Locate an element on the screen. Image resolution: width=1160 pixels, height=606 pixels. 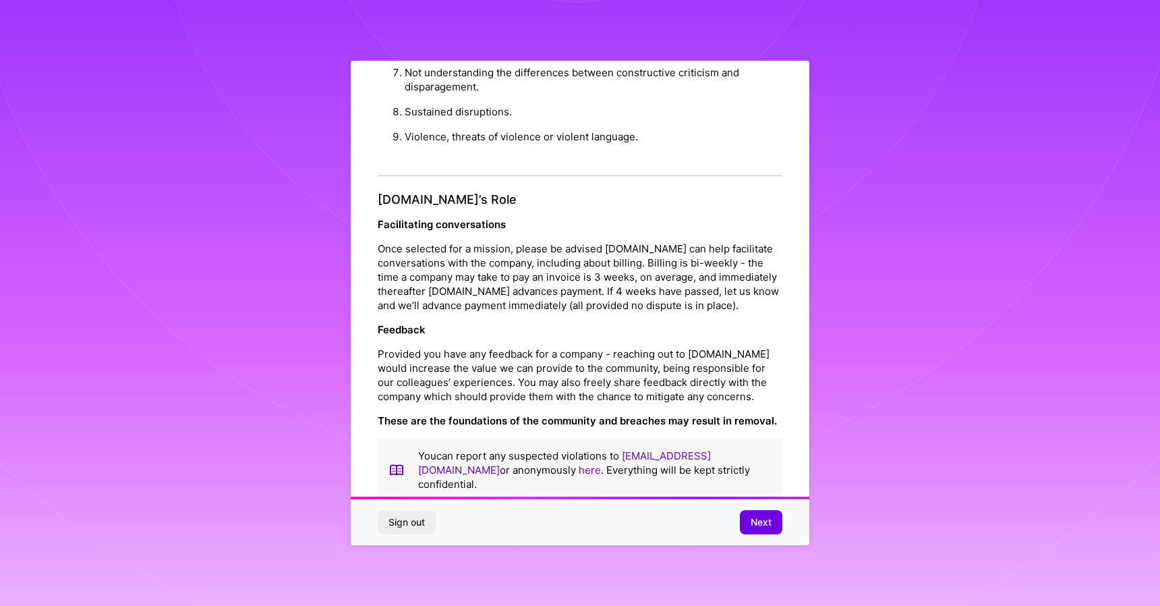
li: Sustained disruptions. is located at coordinates (594, 111).